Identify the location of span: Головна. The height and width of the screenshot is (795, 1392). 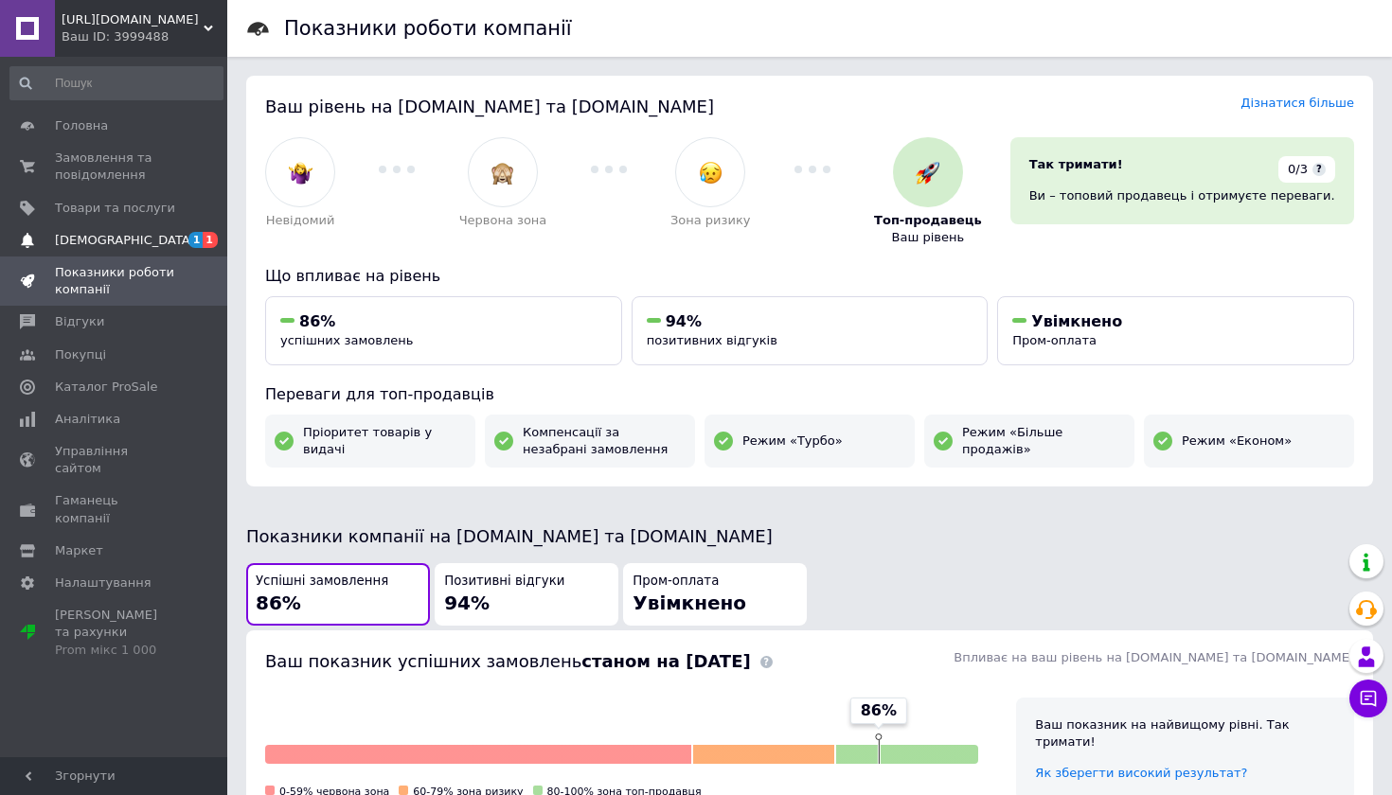
(81, 126).